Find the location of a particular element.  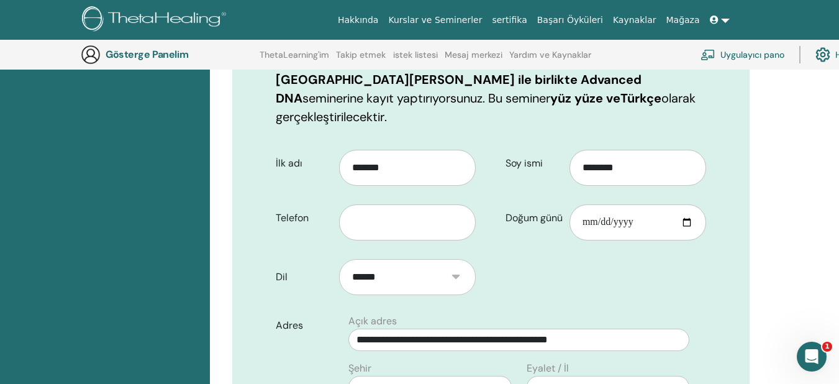

font: Açık adres is located at coordinates (373, 321).